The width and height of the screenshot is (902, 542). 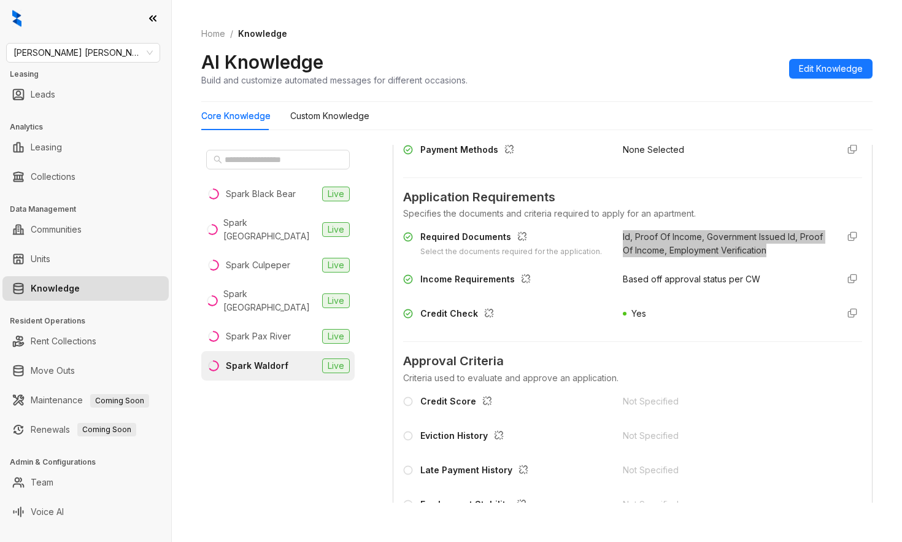 I want to click on span: Gates Hudson, so click(x=83, y=53).